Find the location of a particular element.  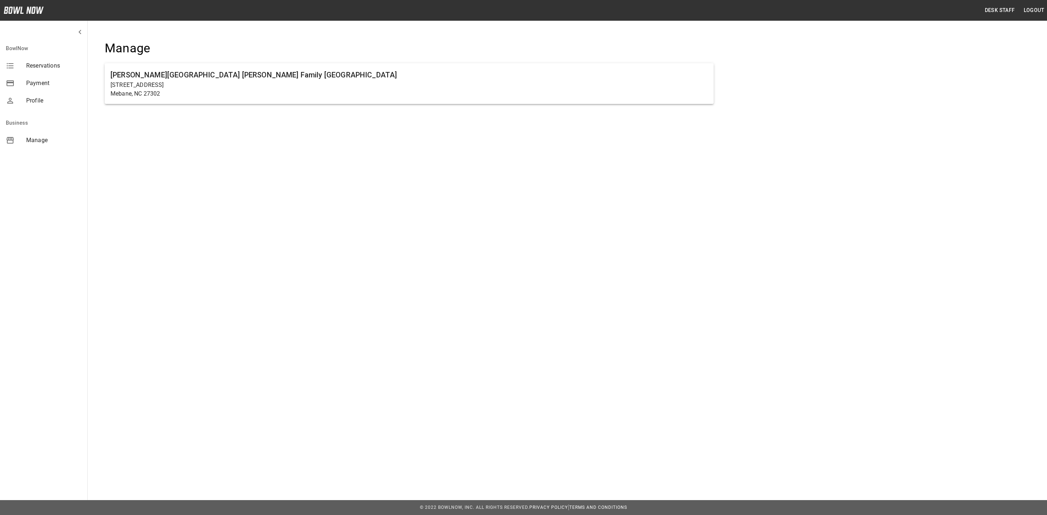

span: © 2022 BowlNow, Inc. All Rights Reserved. is located at coordinates (474, 508).